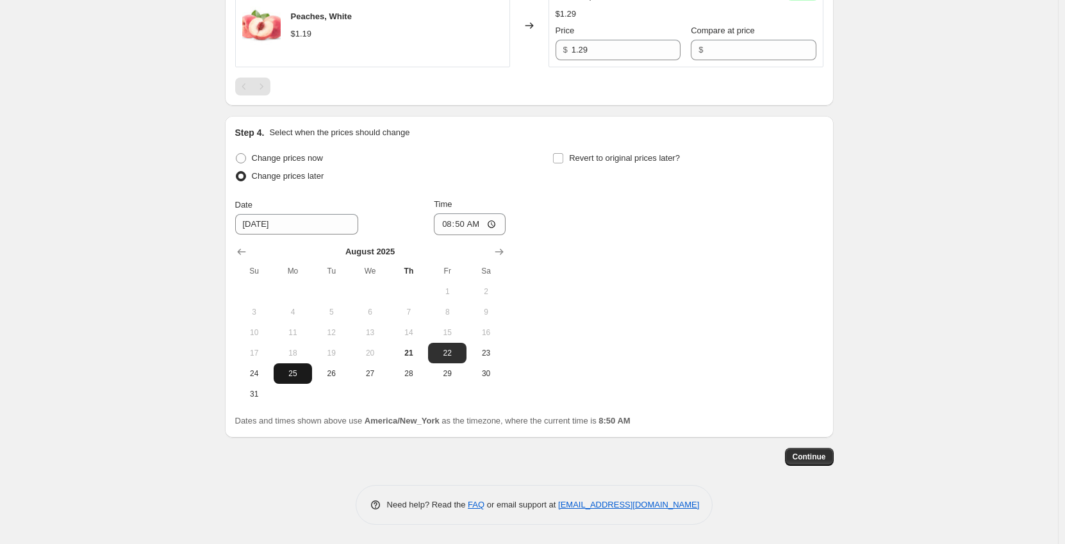 The width and height of the screenshot is (1065, 544). Describe the element at coordinates (370, 271) in the screenshot. I see `span: We` at that location.